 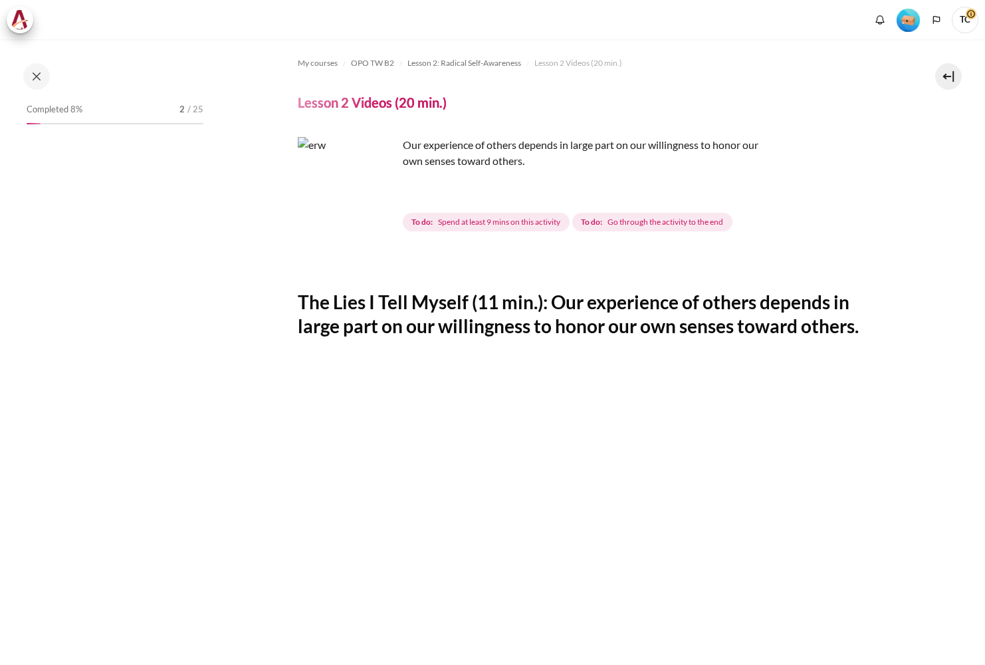 I want to click on a: My courses, so click(x=318, y=63).